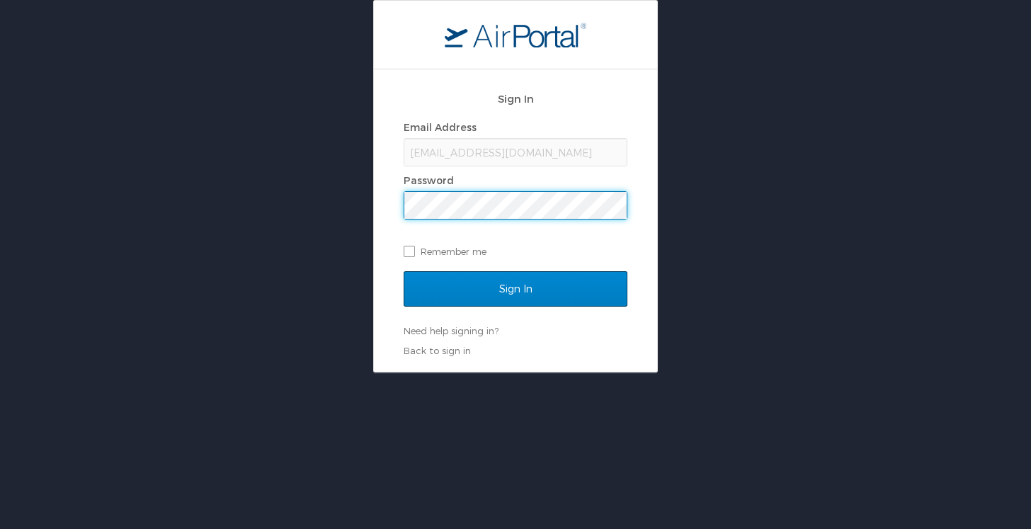 Image resolution: width=1031 pixels, height=529 pixels. What do you see at coordinates (451, 331) in the screenshot?
I see `a: Need help signing in?` at bounding box center [451, 331].